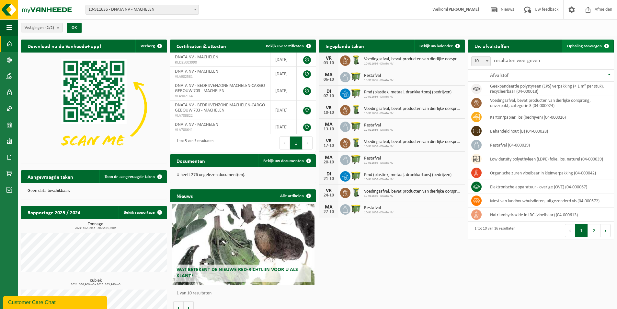 This screenshot has height=309, width=617. What do you see at coordinates (329, 129) in the screenshot?
I see `div: 13-10` at bounding box center [329, 129].